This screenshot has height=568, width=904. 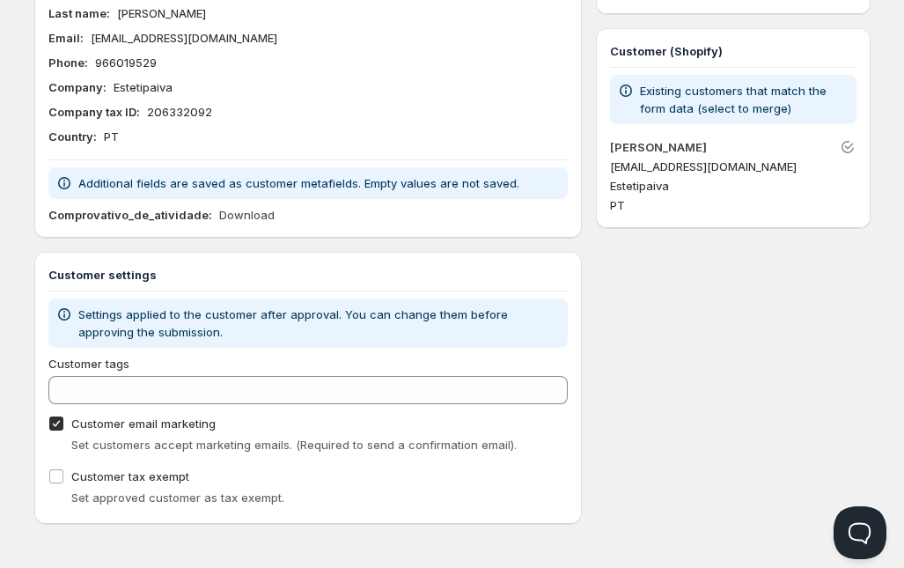 What do you see at coordinates (744, 99) in the screenshot?
I see `p: Existing customers that match the form data (select to merge)` at bounding box center [744, 99].